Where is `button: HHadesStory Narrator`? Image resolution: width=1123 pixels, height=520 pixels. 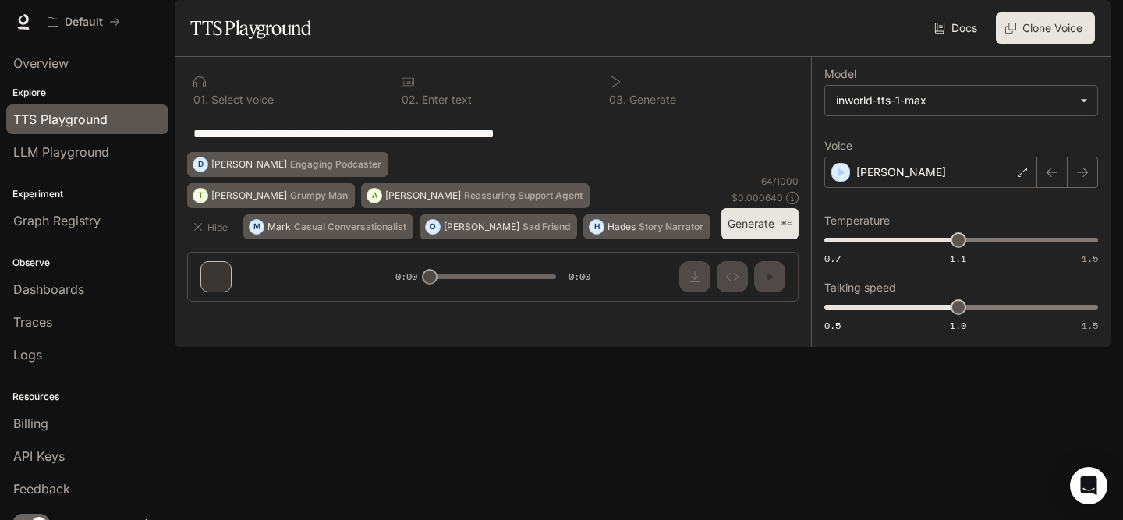 button: HHadesStory Narrator is located at coordinates (646, 227).